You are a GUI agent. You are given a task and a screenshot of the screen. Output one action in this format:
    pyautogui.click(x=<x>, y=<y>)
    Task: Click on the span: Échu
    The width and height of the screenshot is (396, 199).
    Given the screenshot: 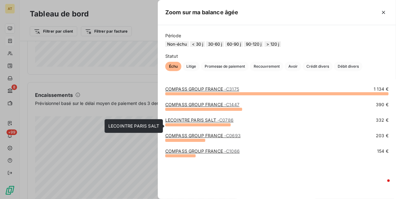 What is the action you would take?
    pyautogui.click(x=173, y=66)
    